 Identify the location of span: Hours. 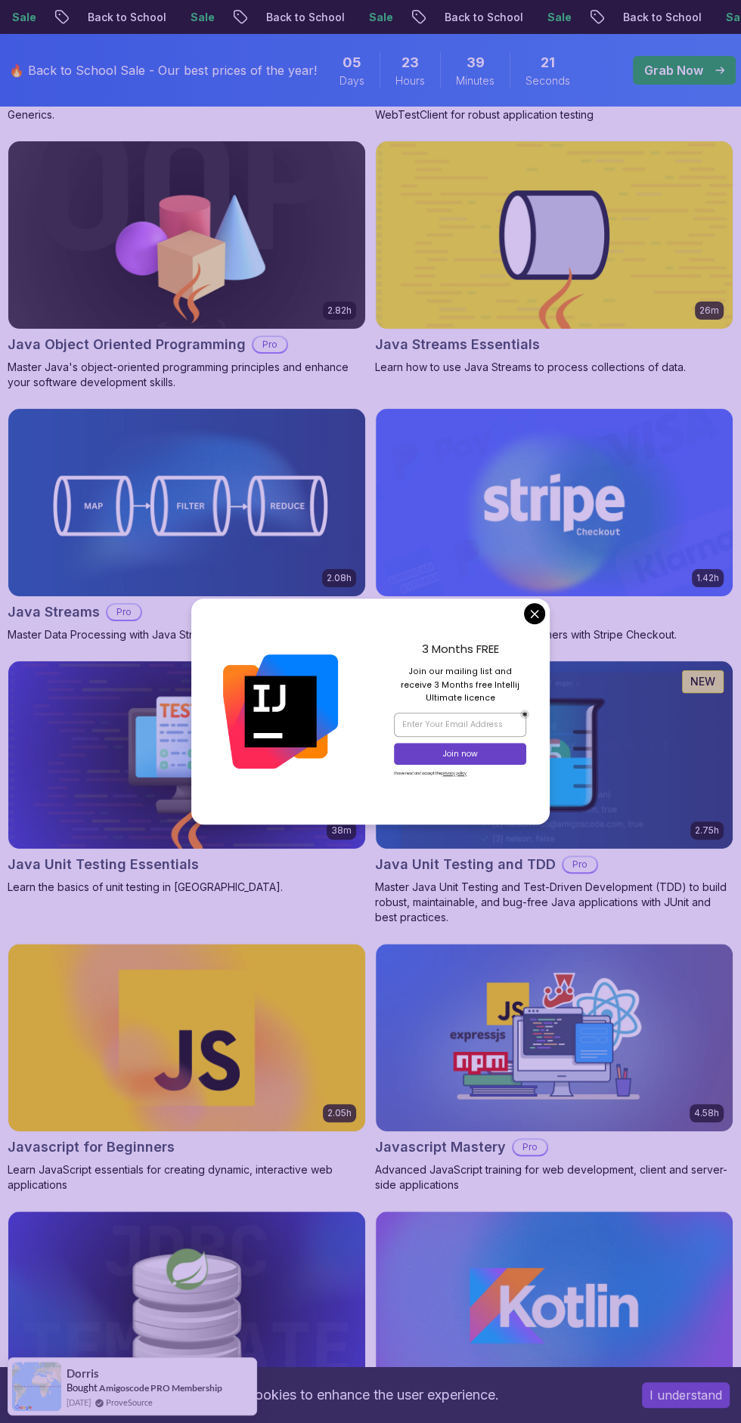
(410, 81).